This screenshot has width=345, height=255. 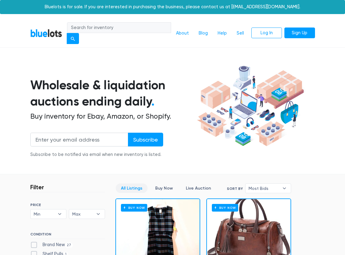 What do you see at coordinates (250, 106) in the screenshot?
I see `img: hero-ee84e7d0318cb26816c560f6b4441b76977f77a177738b4e94f68c95b2b83dbb.png` at bounding box center [250, 106].